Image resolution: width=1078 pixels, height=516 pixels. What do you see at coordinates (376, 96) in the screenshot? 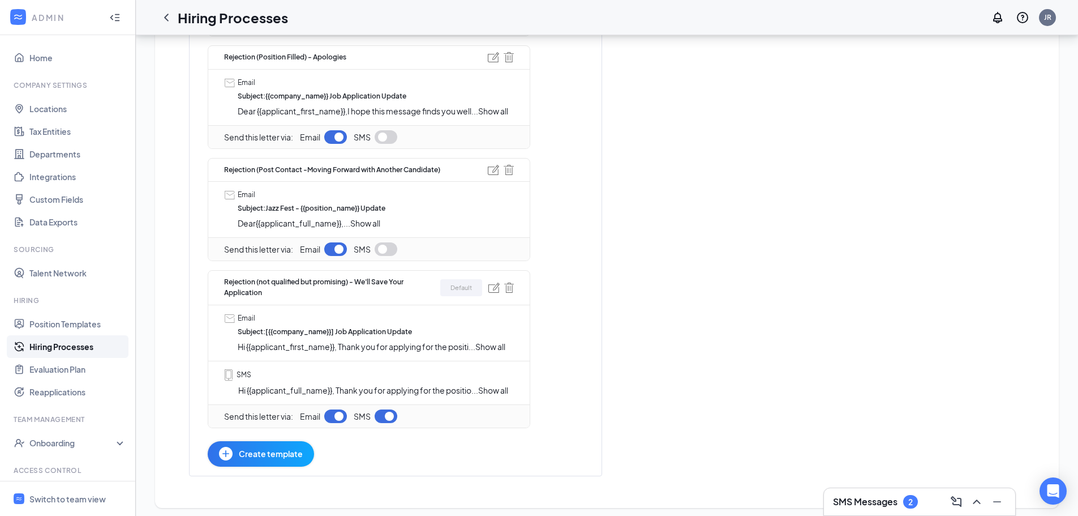
I see `span: Subject : {{company_name}} Job Application Update` at bounding box center [376, 96].